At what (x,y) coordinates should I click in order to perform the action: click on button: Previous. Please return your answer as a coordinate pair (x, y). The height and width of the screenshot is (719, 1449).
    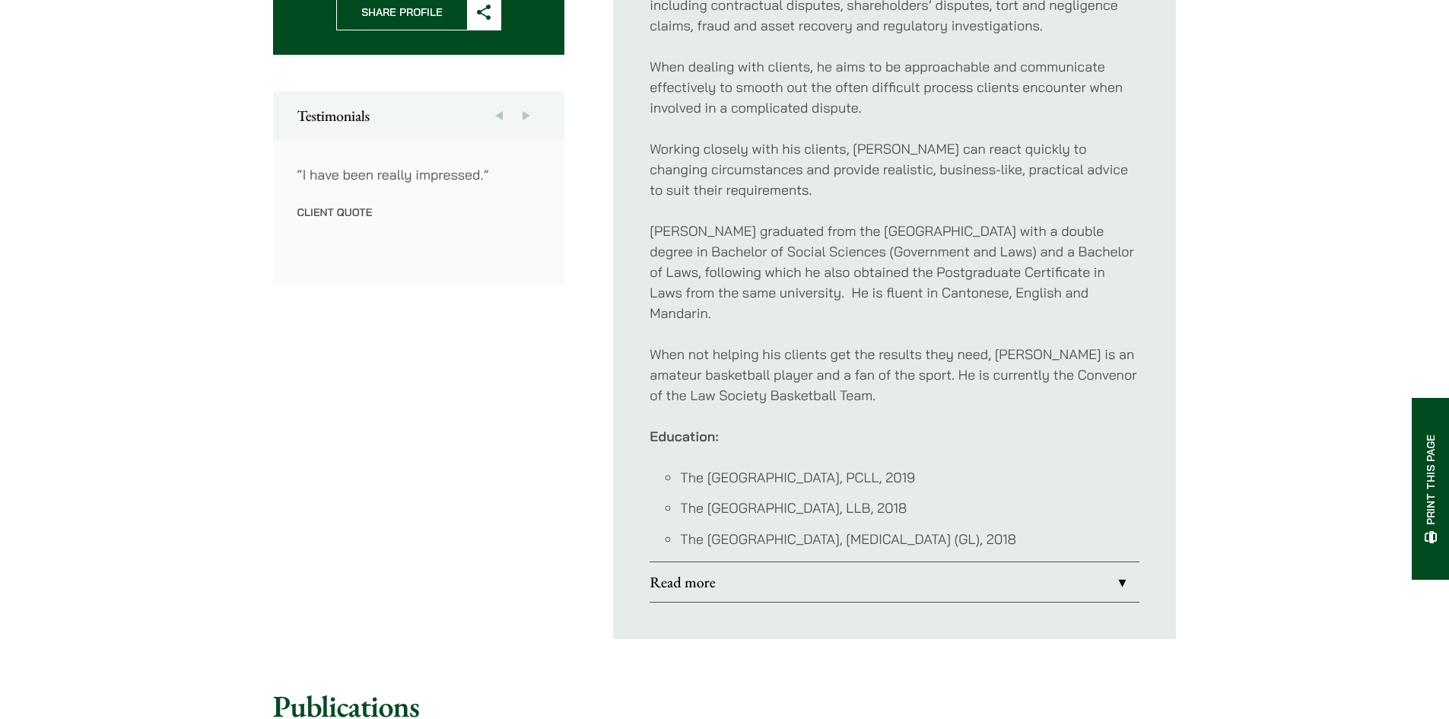
    Looking at the image, I should click on (499, 116).